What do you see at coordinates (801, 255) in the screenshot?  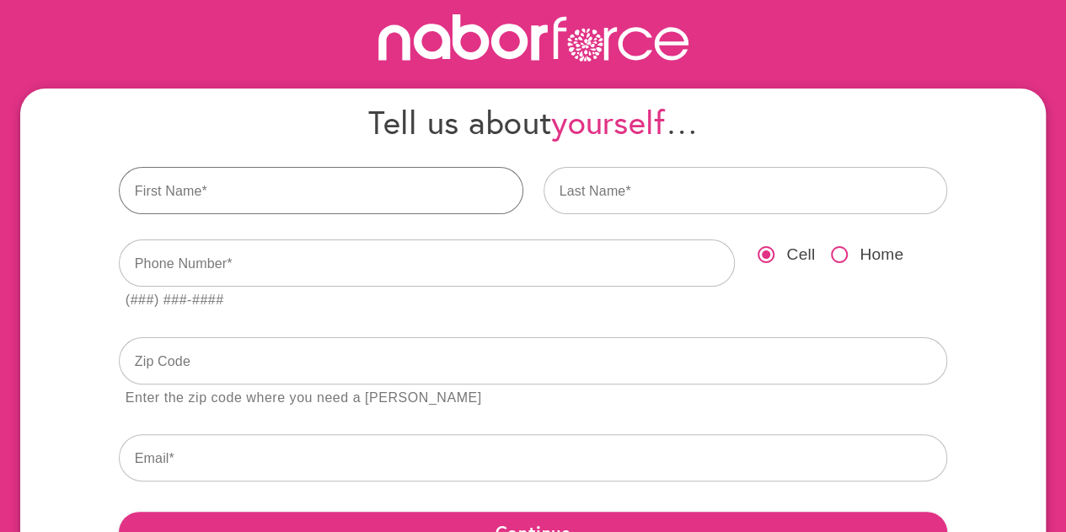 I see `span: Cell` at bounding box center [801, 255].